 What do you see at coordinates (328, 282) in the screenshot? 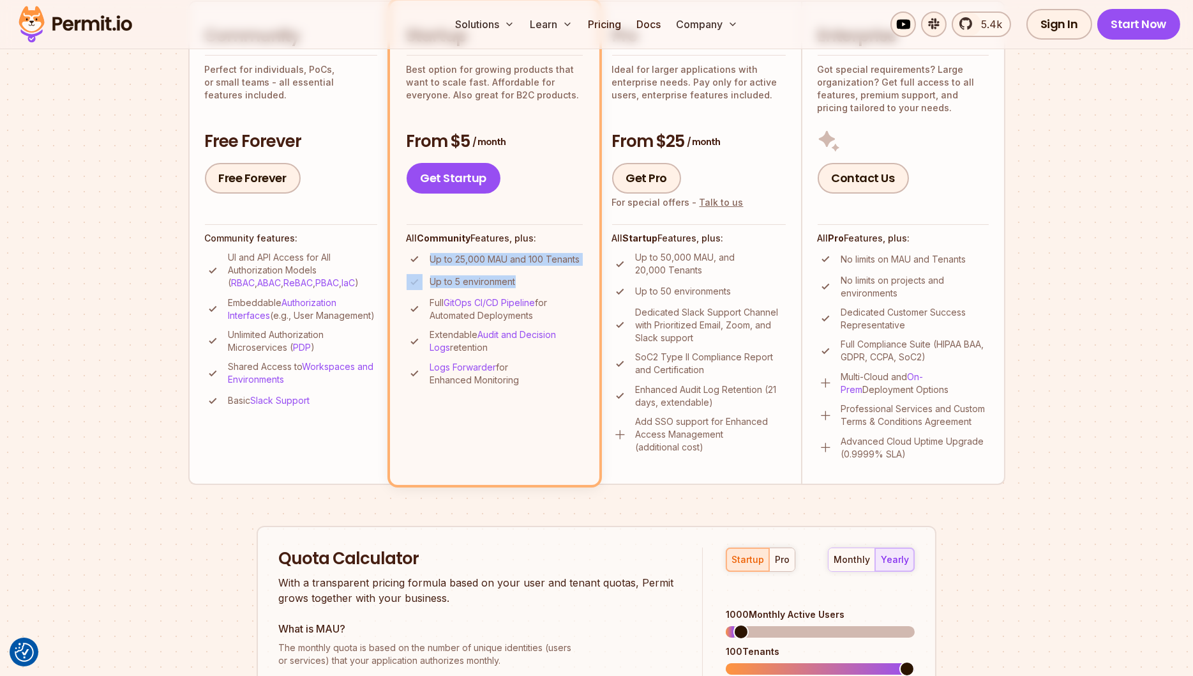
I see `a: PBAC` at bounding box center [328, 282].